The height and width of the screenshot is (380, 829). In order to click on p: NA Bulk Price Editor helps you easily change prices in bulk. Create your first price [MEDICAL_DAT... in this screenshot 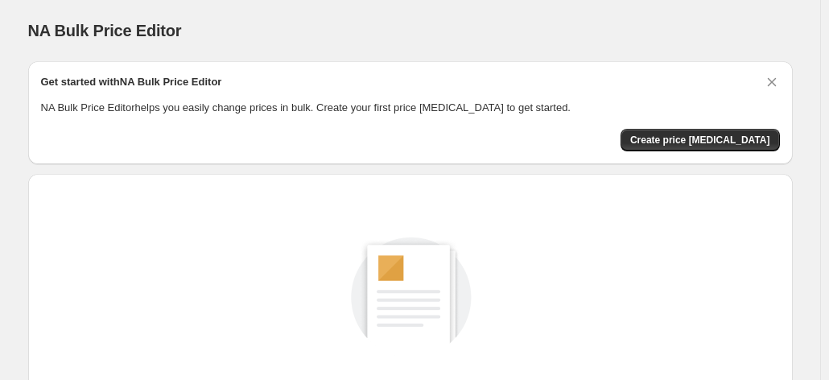, I will do `click(411, 108)`.